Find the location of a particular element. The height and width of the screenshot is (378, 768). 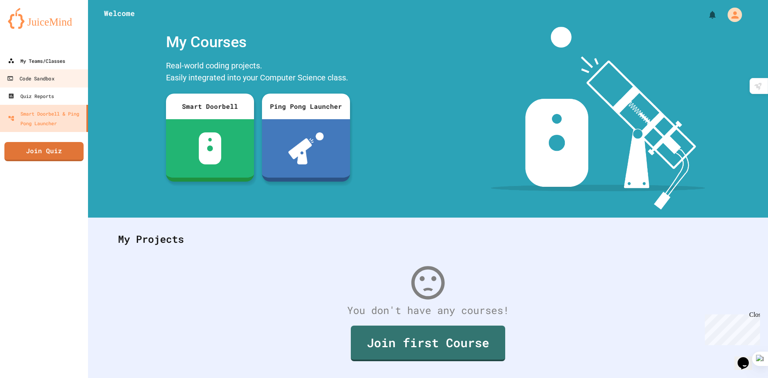

img: logo-orange.svg is located at coordinates (44, 18).